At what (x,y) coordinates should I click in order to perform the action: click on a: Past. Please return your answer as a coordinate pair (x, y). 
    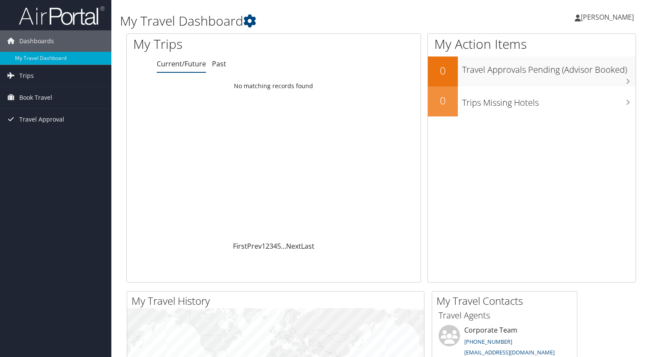
    Looking at the image, I should click on (219, 64).